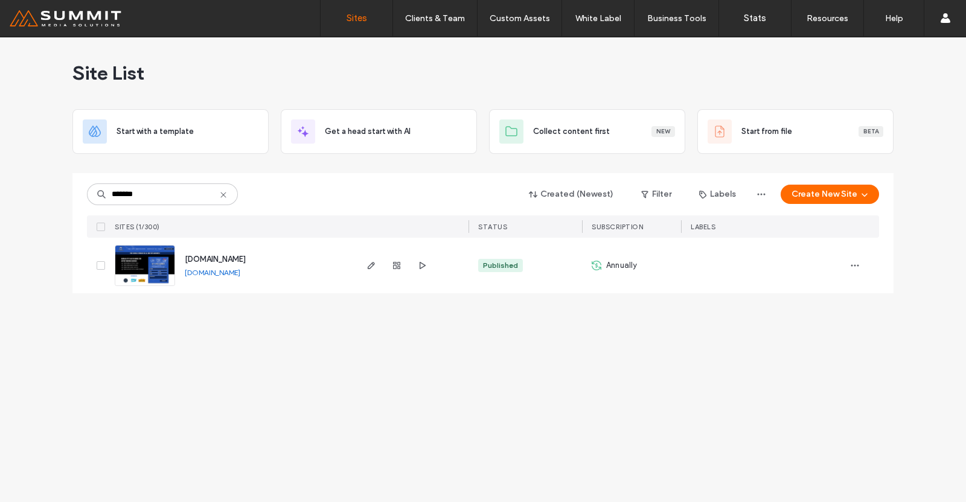 The height and width of the screenshot is (502, 966). I want to click on div: Get a head start with AI, so click(378, 132).